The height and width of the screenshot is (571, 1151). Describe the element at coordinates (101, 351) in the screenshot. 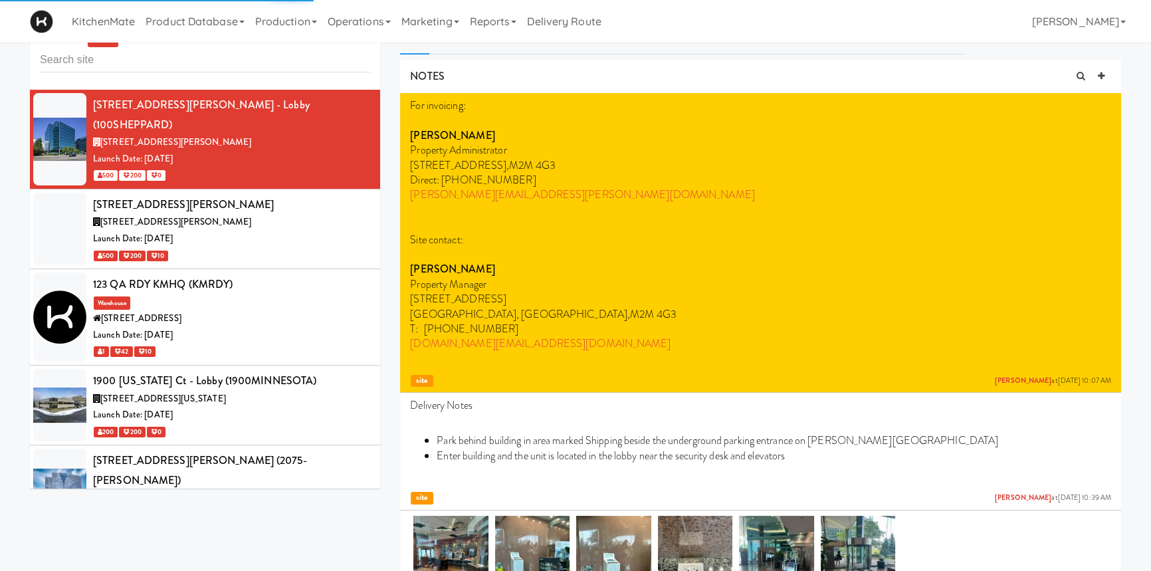

I see `span: 1` at that location.